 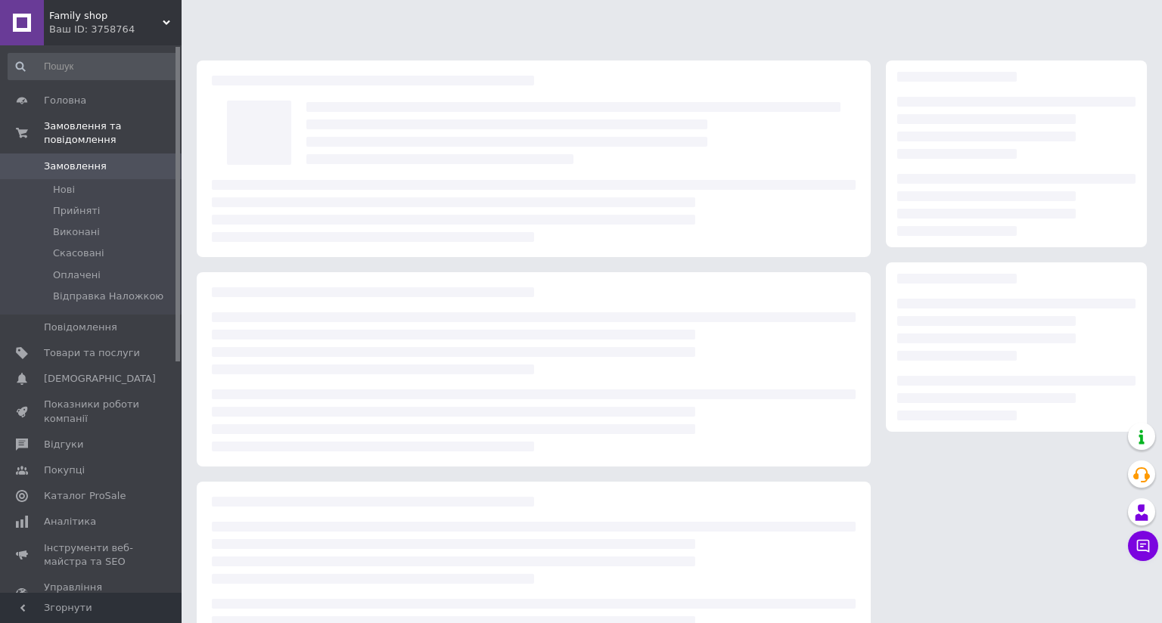 I want to click on span: Замовлення та повідомлення, so click(x=113, y=133).